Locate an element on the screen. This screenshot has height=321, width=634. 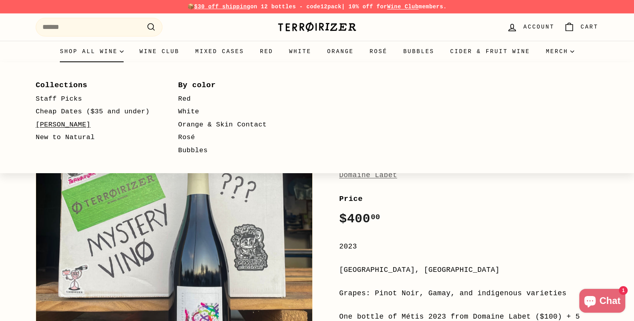
a: Cheap Dates ($35 and under) is located at coordinates (96, 112).